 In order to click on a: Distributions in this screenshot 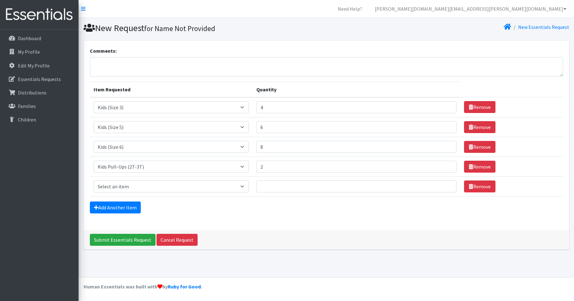, I will do `click(39, 93)`.